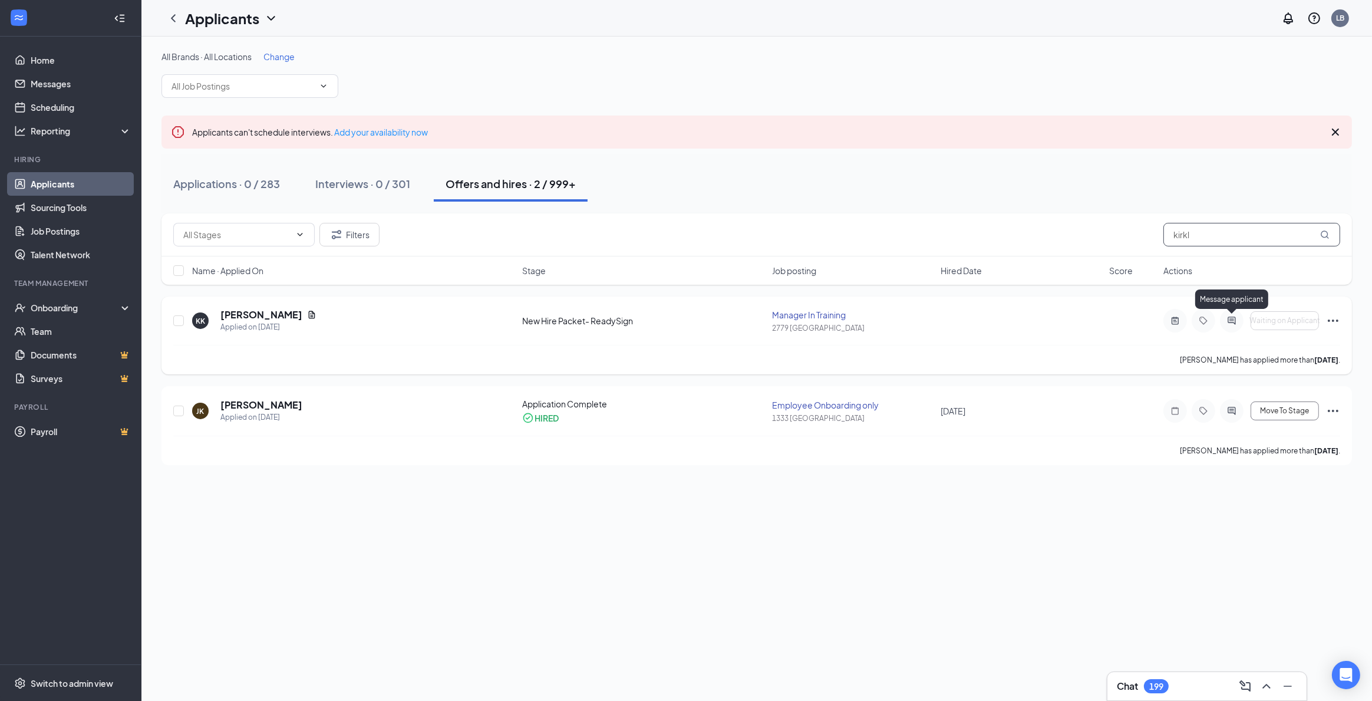  What do you see at coordinates (853, 315) in the screenshot?
I see `div: Manager In Training` at bounding box center [853, 315].